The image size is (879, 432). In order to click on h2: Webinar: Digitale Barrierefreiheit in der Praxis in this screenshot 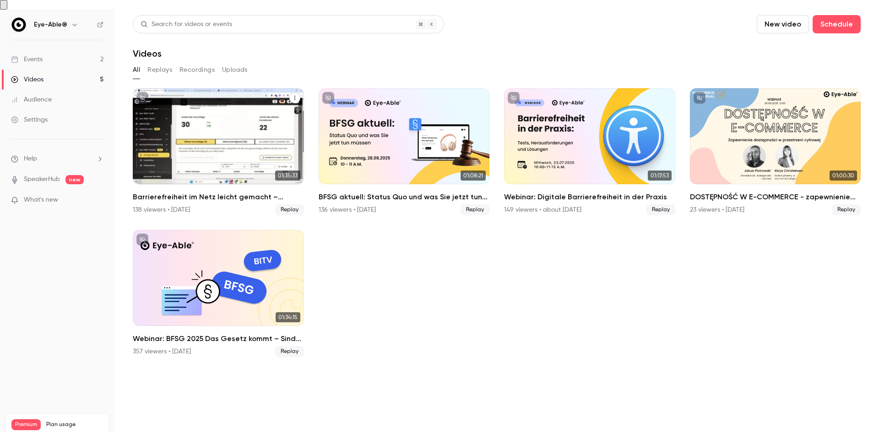, I will do `click(589, 197)`.